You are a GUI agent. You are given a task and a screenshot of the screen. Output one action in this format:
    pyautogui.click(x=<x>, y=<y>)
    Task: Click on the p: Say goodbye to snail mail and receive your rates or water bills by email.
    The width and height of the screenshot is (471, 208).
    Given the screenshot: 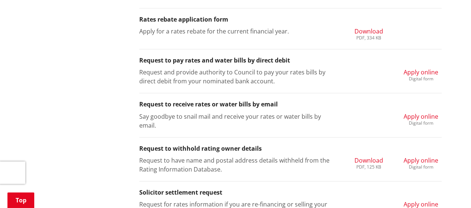 What is the action you would take?
    pyautogui.click(x=238, y=121)
    